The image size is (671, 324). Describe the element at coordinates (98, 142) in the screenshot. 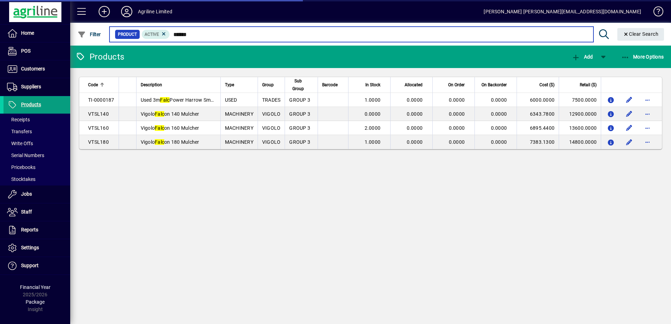

I see `span: VTSL180` at that location.